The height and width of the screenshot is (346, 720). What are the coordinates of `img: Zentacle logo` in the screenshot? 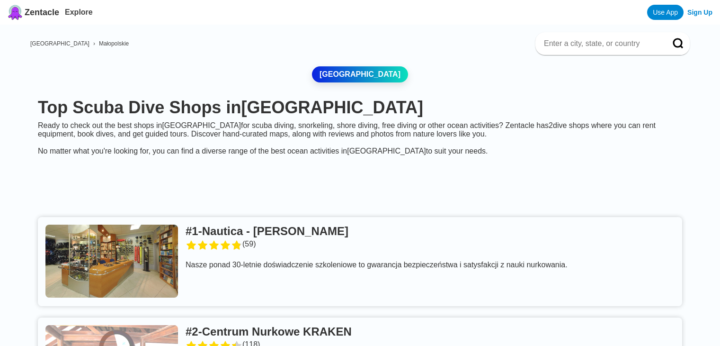 It's located at (15, 12).